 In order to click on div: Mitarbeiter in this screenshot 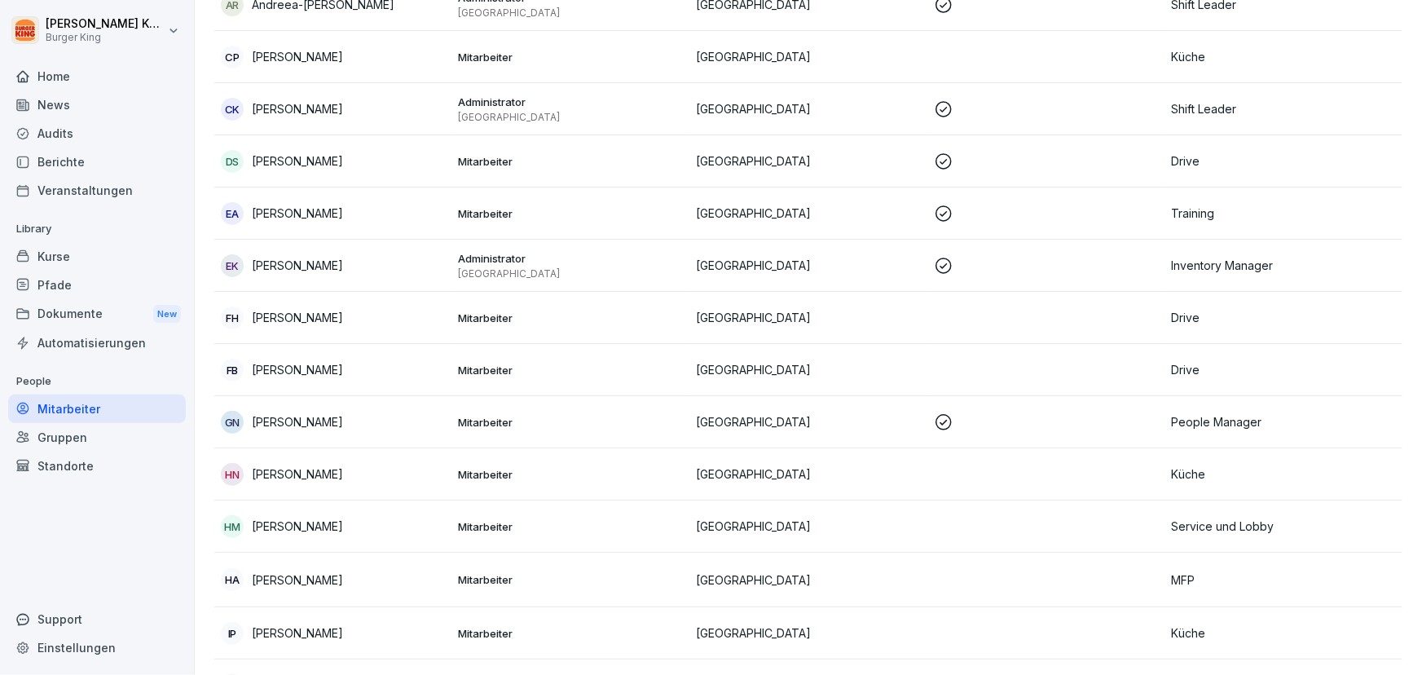, I will do `click(97, 408)`.